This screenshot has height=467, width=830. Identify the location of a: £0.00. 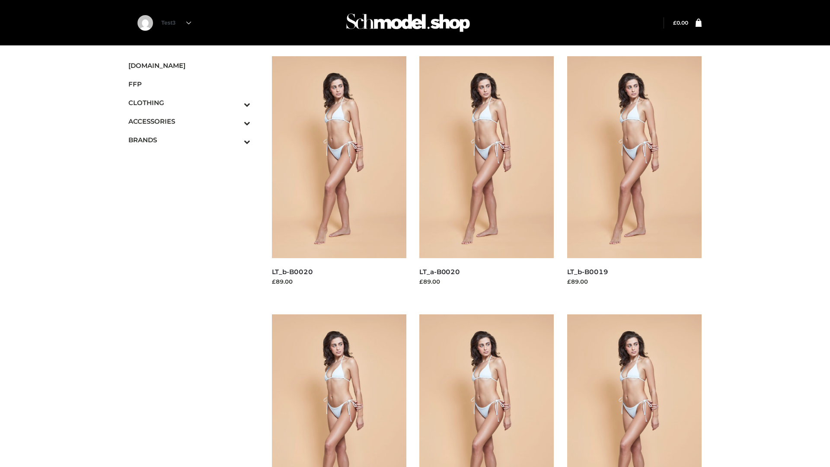
(681, 22).